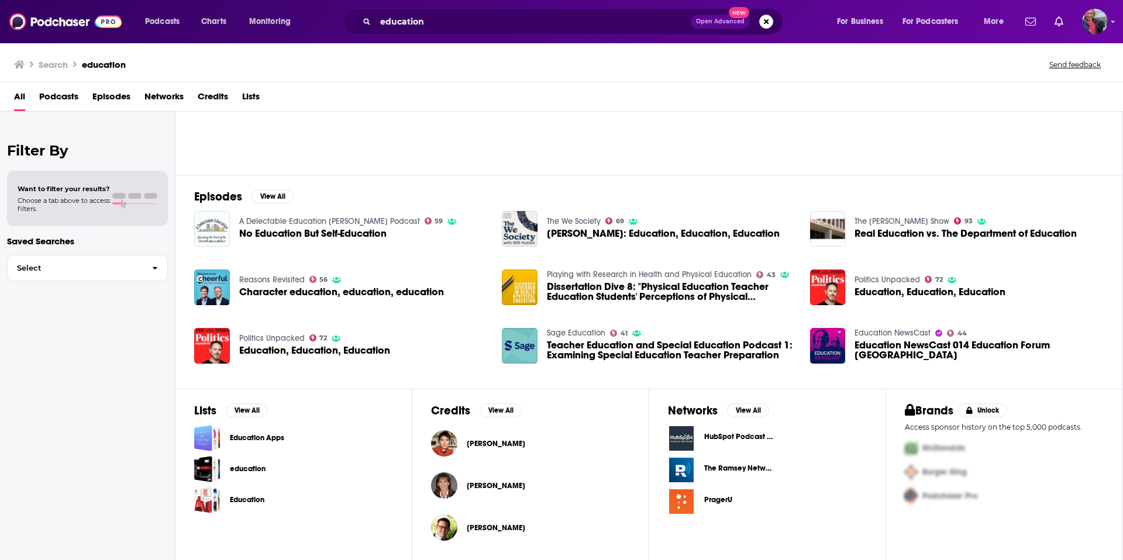 The image size is (1123, 560). I want to click on span: Podcasts, so click(58, 99).